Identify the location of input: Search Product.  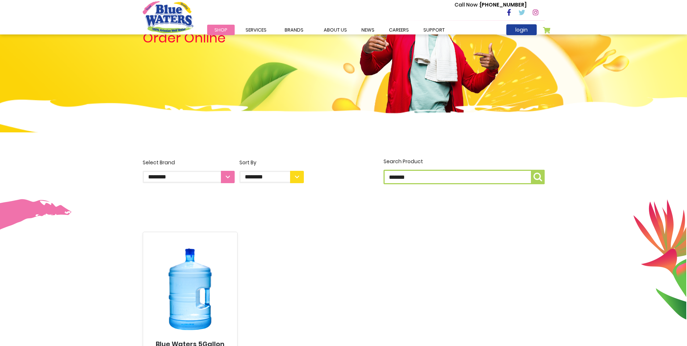
(464, 177).